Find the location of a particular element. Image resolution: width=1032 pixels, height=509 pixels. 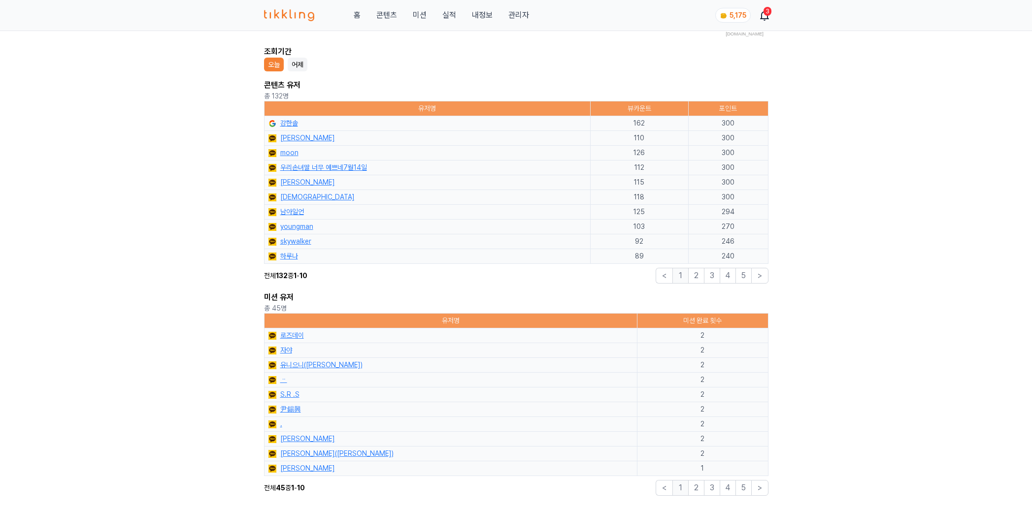

th: 미션 완료 횟수 is located at coordinates (702, 321).